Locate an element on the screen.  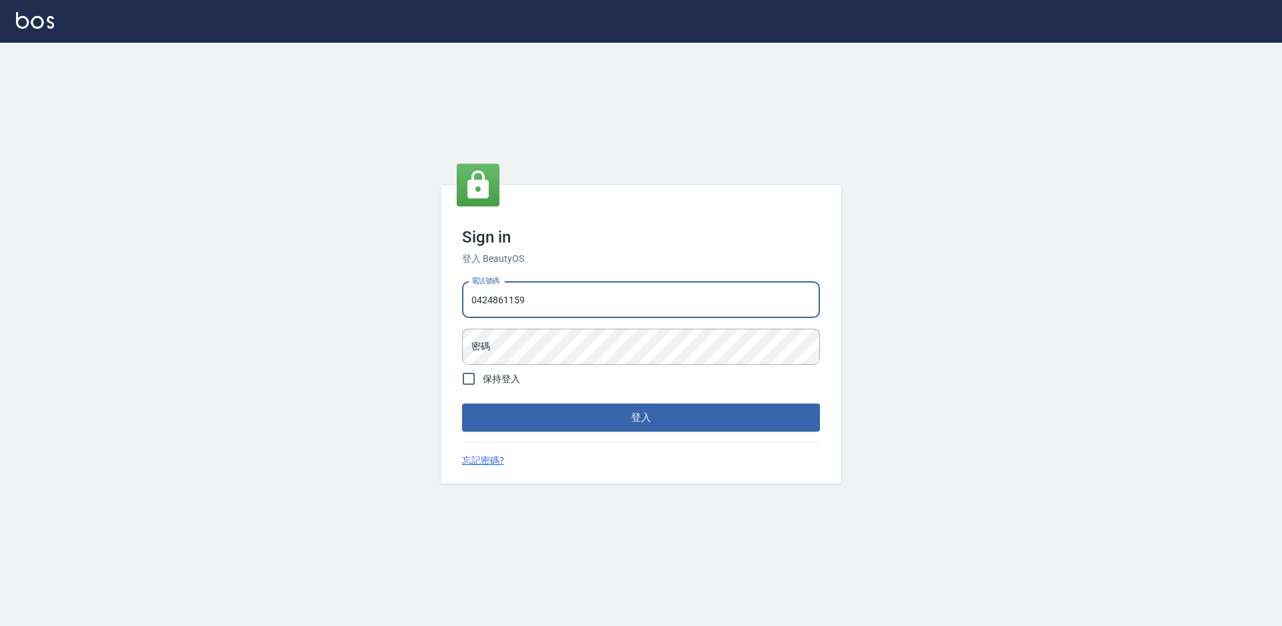
h6: 登入 BeautyOS is located at coordinates (641, 258).